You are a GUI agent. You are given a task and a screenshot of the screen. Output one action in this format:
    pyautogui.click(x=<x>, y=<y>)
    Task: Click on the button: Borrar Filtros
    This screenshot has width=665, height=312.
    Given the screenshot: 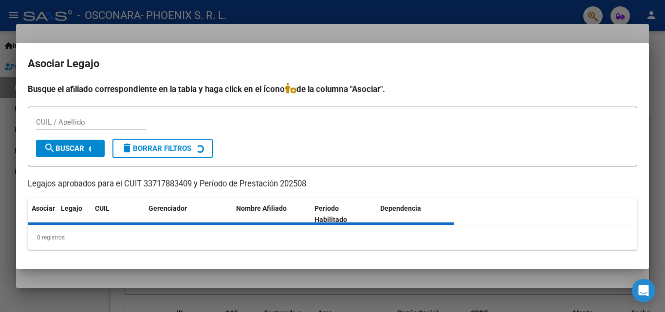 What is the action you would take?
    pyautogui.click(x=163, y=149)
    